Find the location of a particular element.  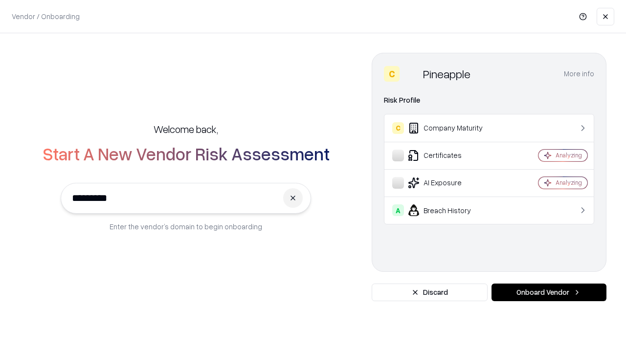

button: More info is located at coordinates (579, 74).